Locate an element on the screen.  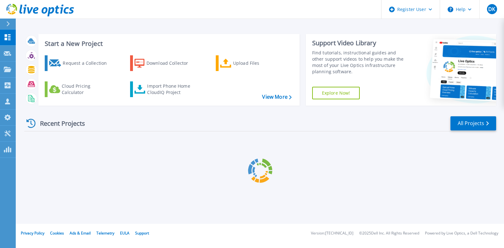
li: © 2025 Dell Inc. All Rights Reserved is located at coordinates (389, 234).